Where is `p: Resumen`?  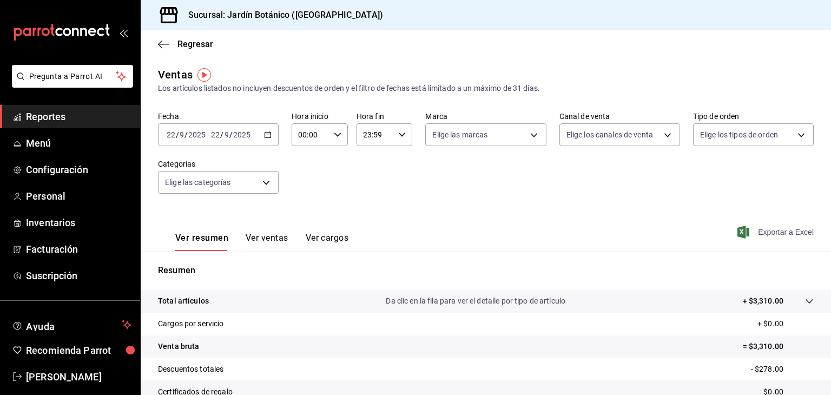
p: Resumen is located at coordinates (486, 270).